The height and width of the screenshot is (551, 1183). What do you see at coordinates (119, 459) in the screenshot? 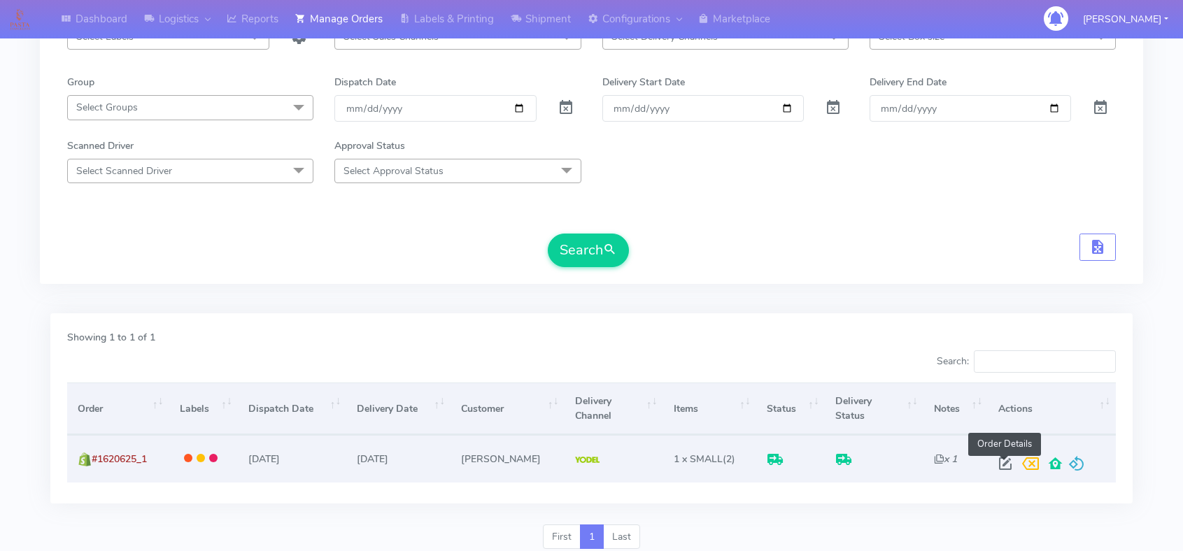
I see `span: #1620625_1` at bounding box center [119, 459].